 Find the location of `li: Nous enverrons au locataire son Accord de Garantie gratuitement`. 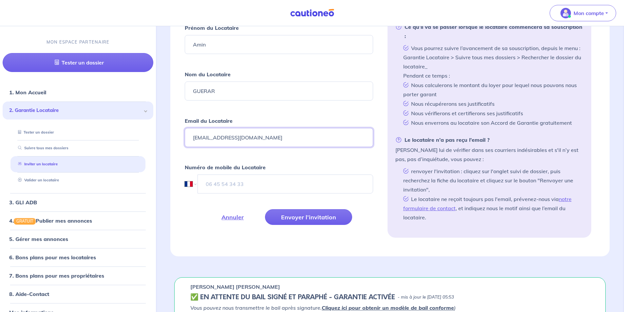

li: Nous enverrons au locataire son Accord de Garantie gratuitement is located at coordinates (492, 123).